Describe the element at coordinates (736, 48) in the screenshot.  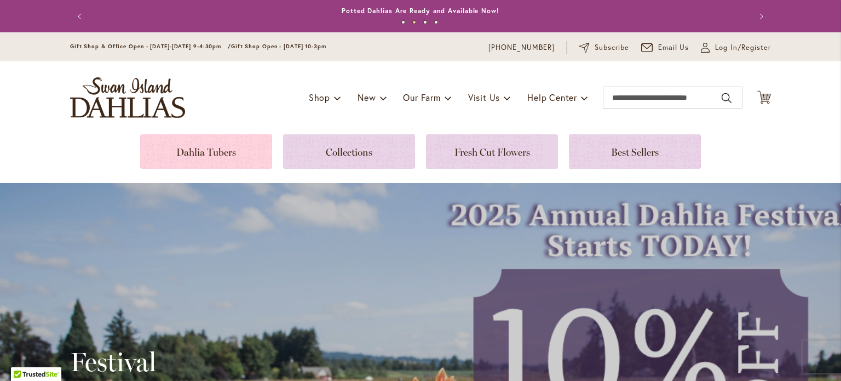
I see `a: Log In/Register` at that location.